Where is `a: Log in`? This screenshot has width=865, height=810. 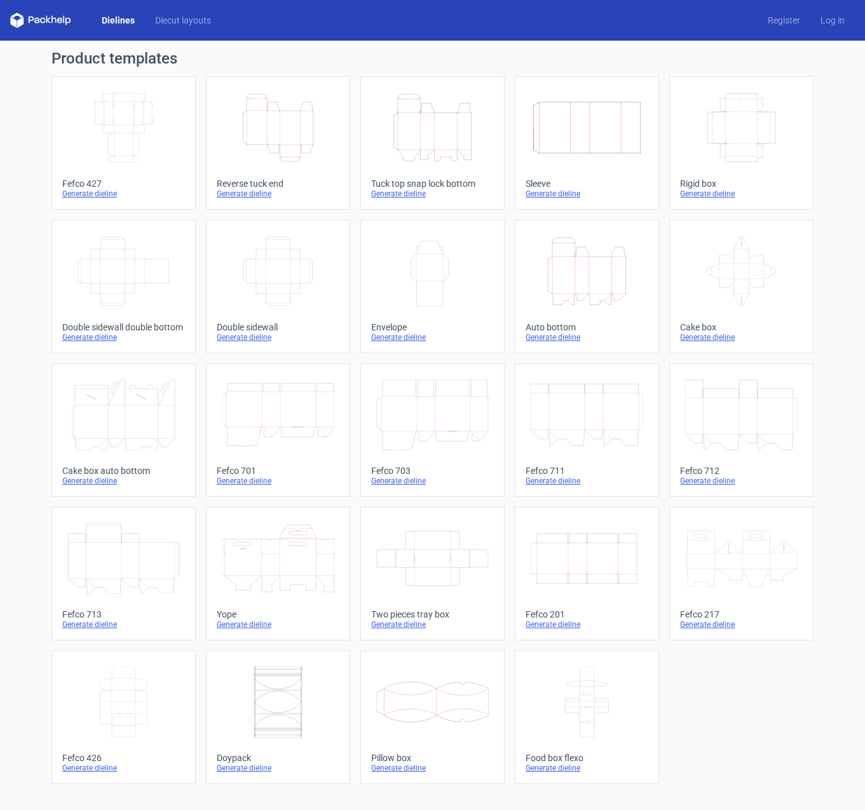 a: Log in is located at coordinates (833, 20).